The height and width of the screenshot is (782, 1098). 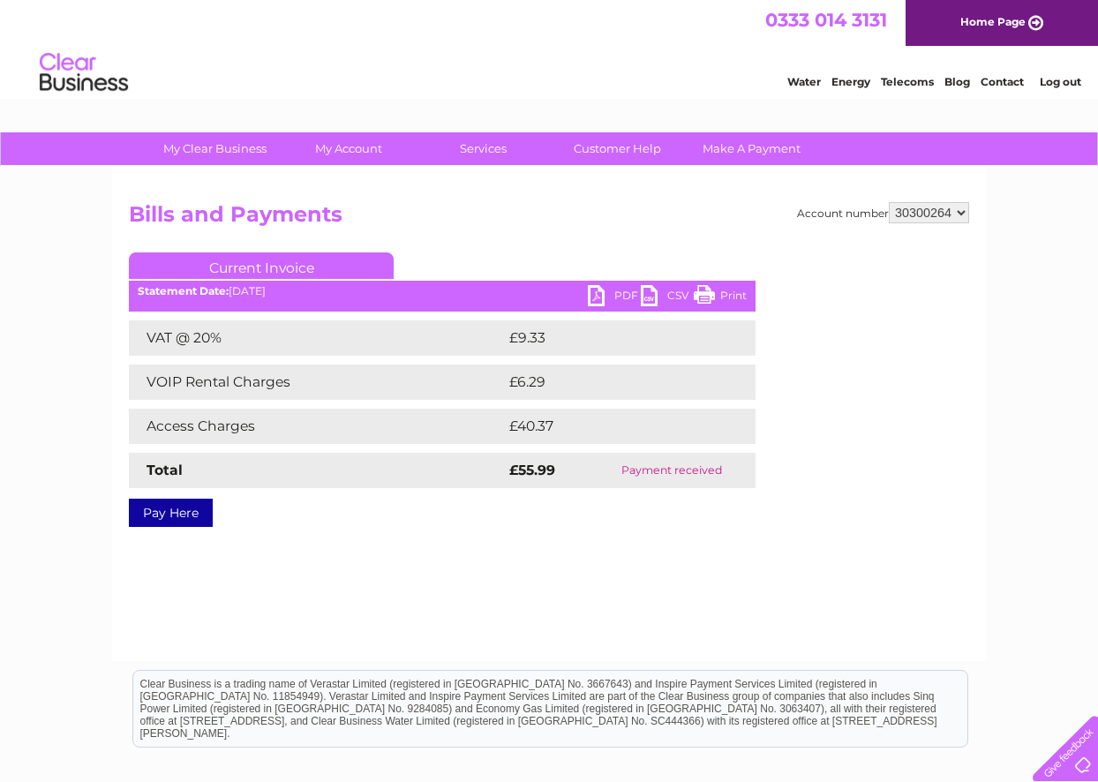 I want to click on a: Energy, so click(x=851, y=81).